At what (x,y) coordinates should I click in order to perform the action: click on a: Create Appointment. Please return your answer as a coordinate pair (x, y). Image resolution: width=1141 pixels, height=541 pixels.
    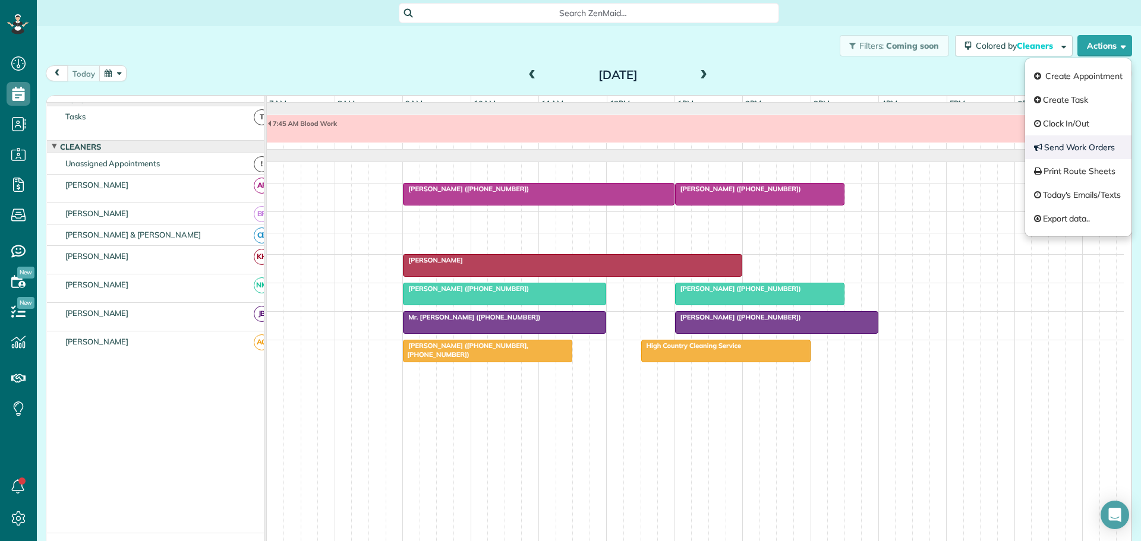
    Looking at the image, I should click on (1078, 76).